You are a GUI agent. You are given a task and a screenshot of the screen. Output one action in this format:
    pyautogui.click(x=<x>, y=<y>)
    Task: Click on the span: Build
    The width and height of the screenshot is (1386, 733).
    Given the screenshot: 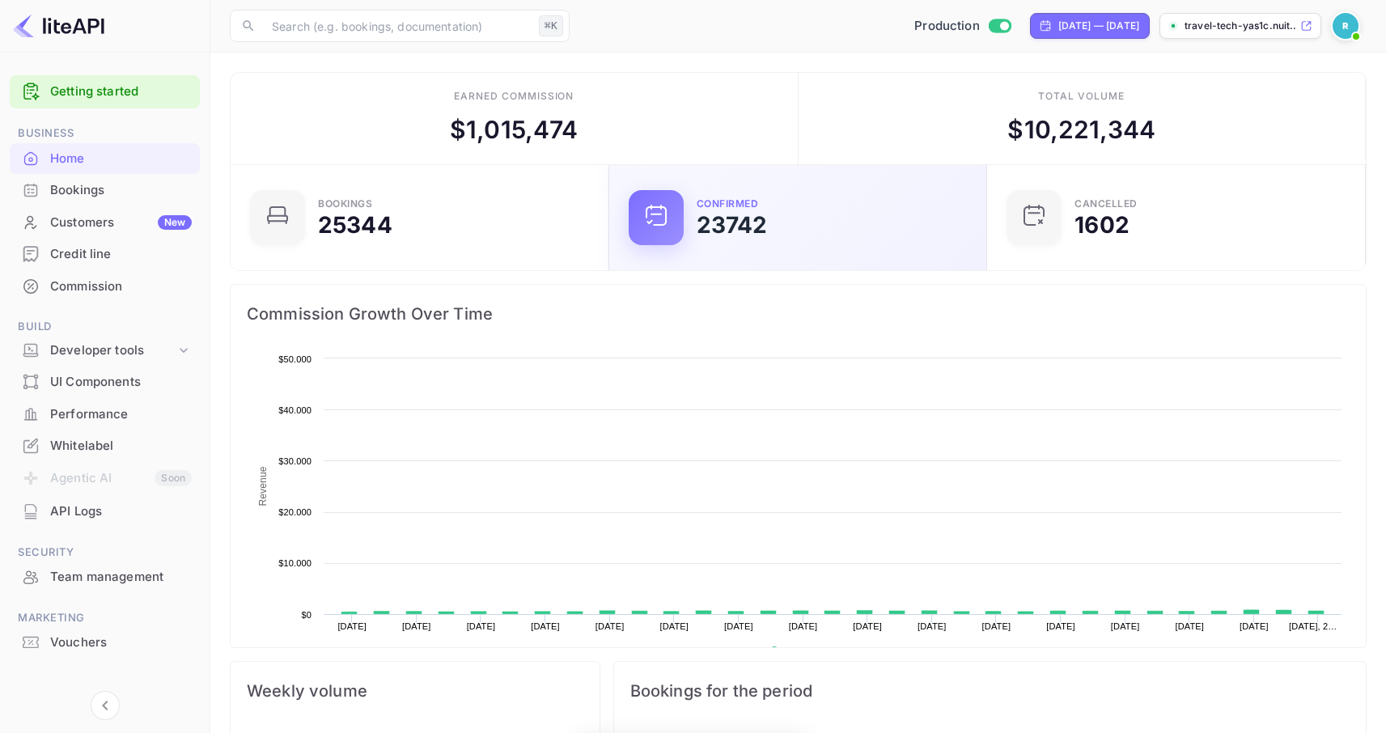 What is the action you would take?
    pyautogui.click(x=104, y=327)
    